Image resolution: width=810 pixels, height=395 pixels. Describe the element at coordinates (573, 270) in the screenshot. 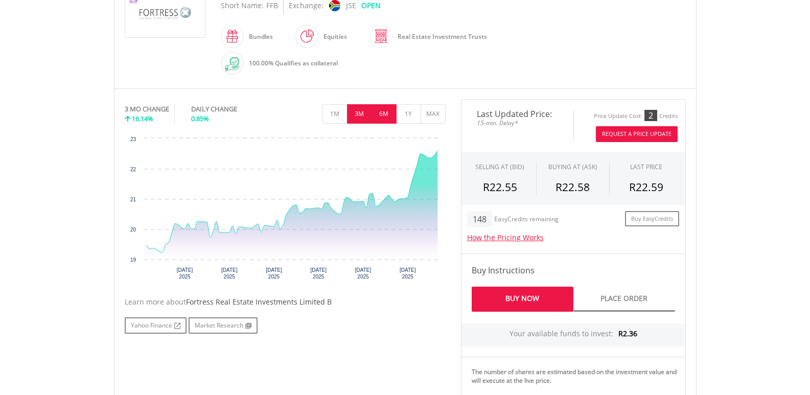

I see `h4: Buy Instructions` at that location.